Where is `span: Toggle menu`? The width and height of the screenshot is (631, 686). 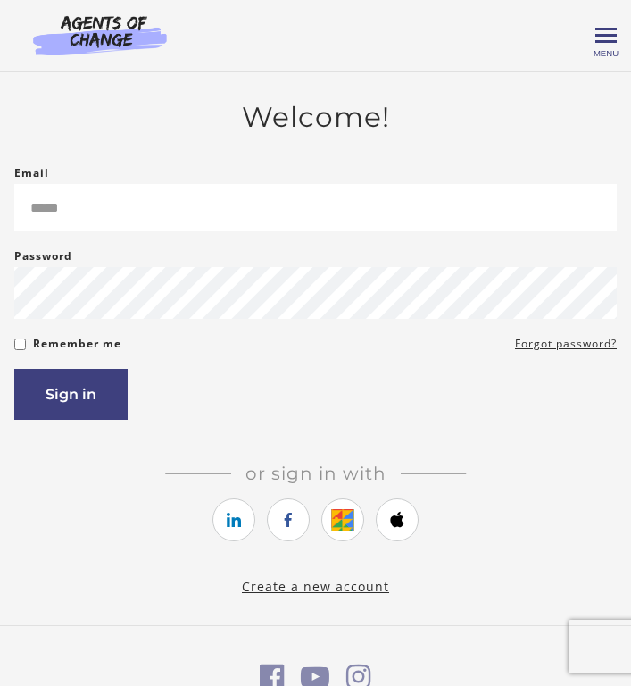 span: Toggle menu is located at coordinates (606, 35).